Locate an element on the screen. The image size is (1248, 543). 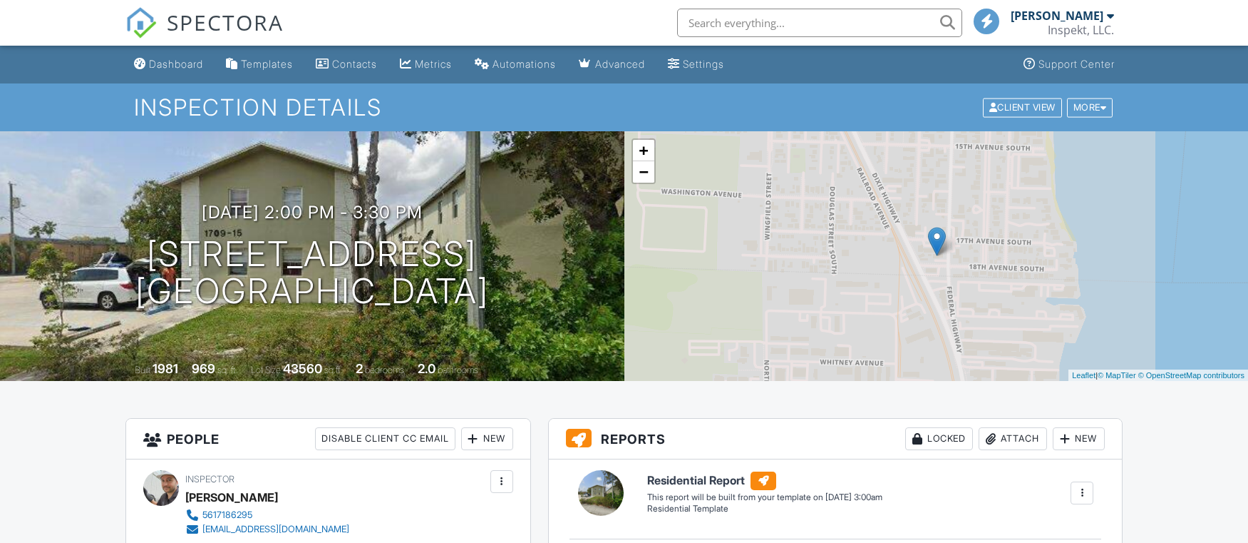
a: Leaflet is located at coordinates (1084, 375).